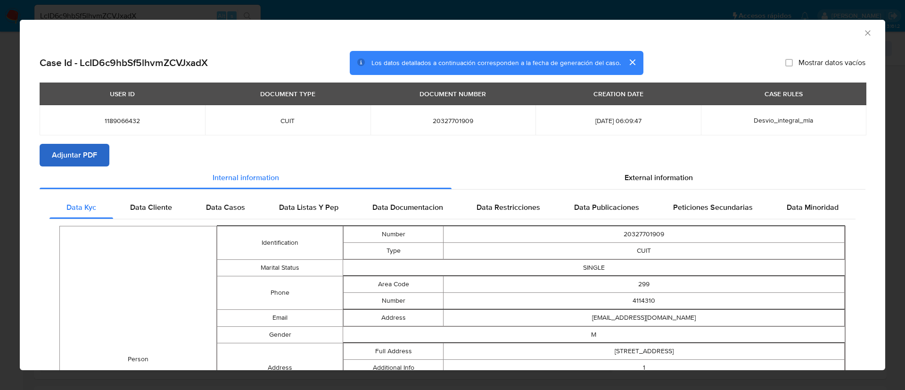  I want to click on td: Address, so click(393, 317).